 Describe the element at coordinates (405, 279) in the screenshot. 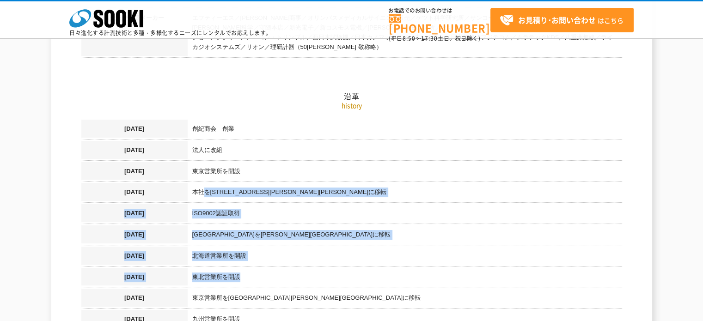

I see `td: 東北営業所を開設` at that location.